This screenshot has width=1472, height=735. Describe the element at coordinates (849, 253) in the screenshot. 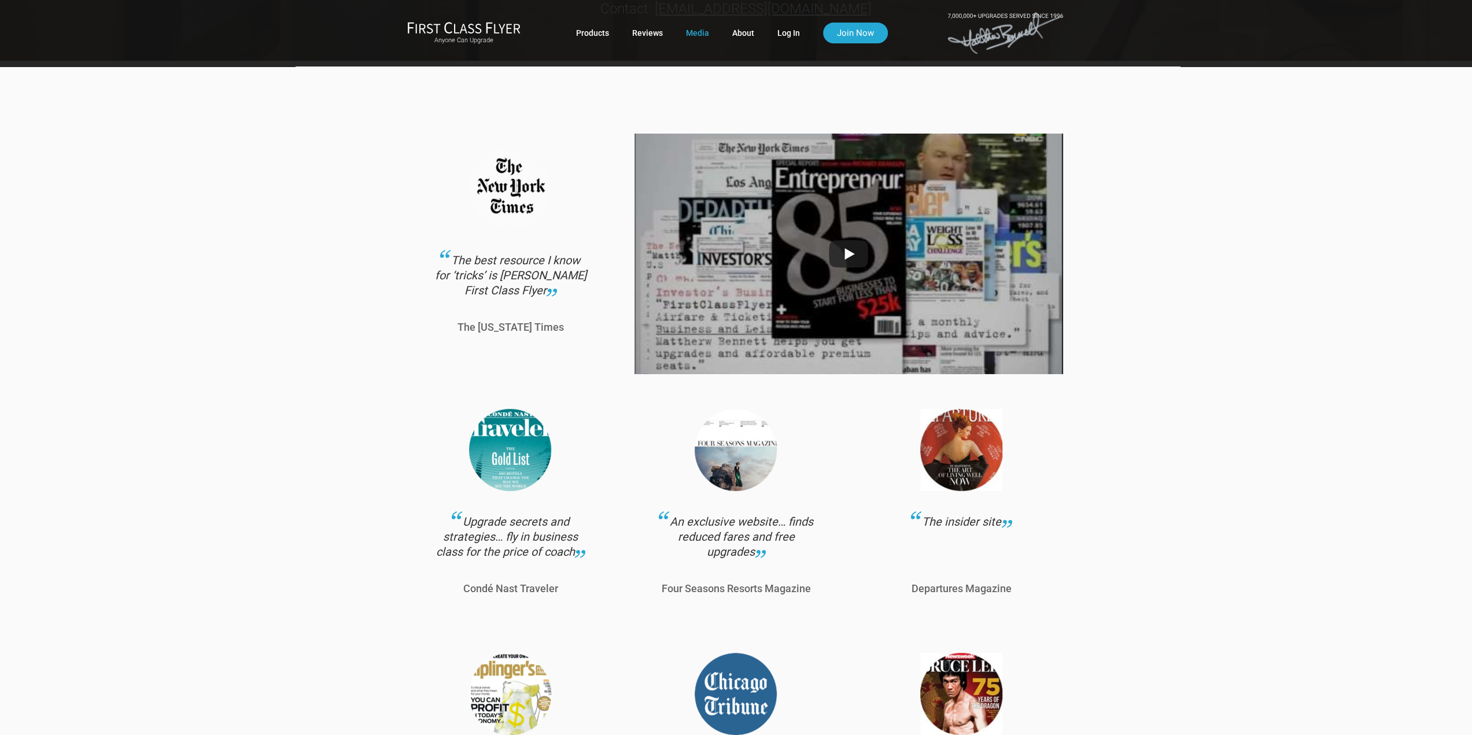

I see `img: YouTube video` at that location.